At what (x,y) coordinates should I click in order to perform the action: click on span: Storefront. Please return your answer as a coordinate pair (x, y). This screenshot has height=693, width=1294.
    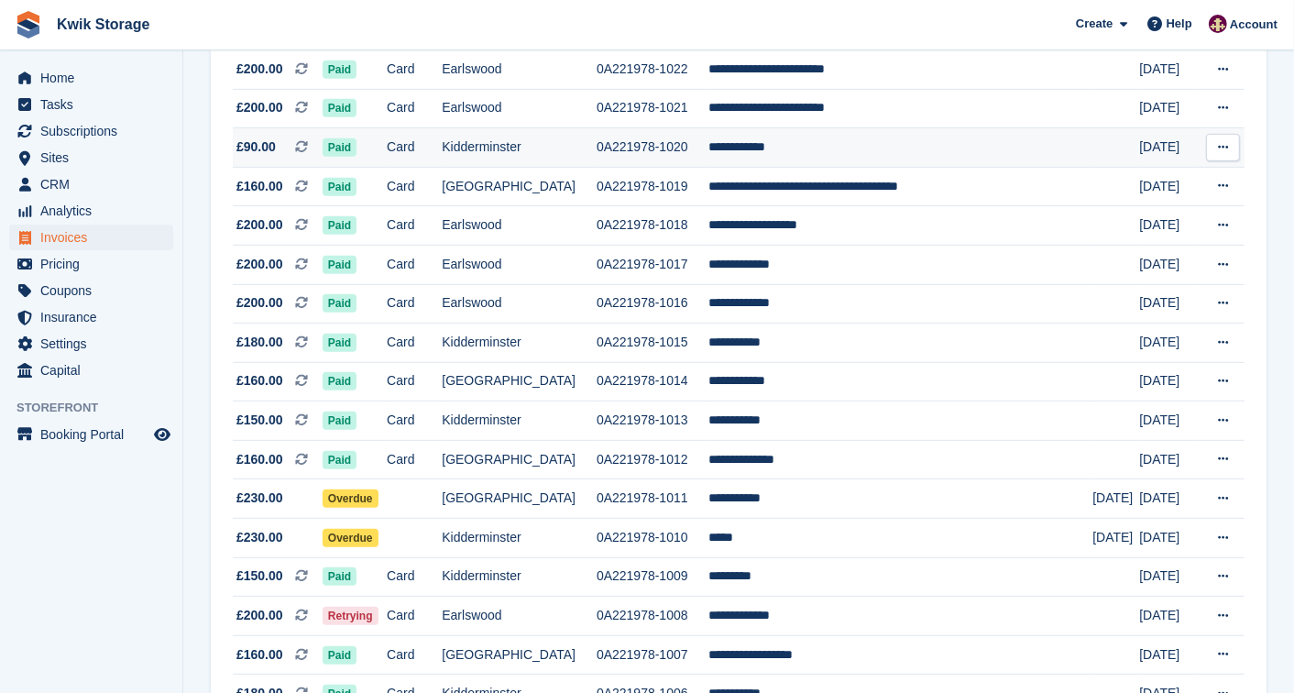
    Looking at the image, I should click on (99, 408).